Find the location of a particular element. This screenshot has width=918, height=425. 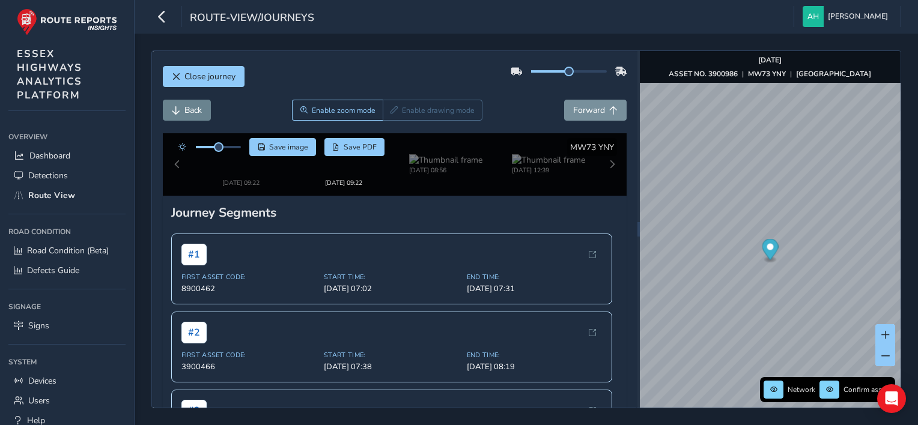

span: Back is located at coordinates (193, 110).